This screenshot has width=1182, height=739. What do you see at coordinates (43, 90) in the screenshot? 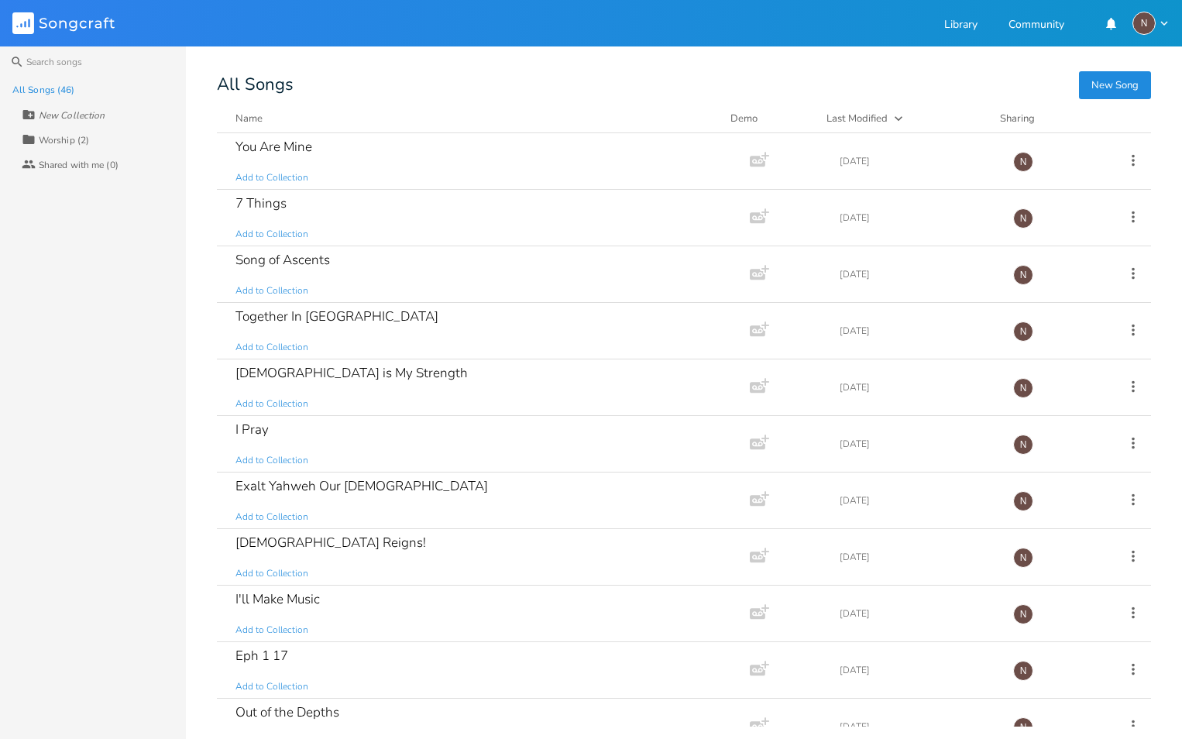
I see `div: All Songs (46)` at bounding box center [43, 90].